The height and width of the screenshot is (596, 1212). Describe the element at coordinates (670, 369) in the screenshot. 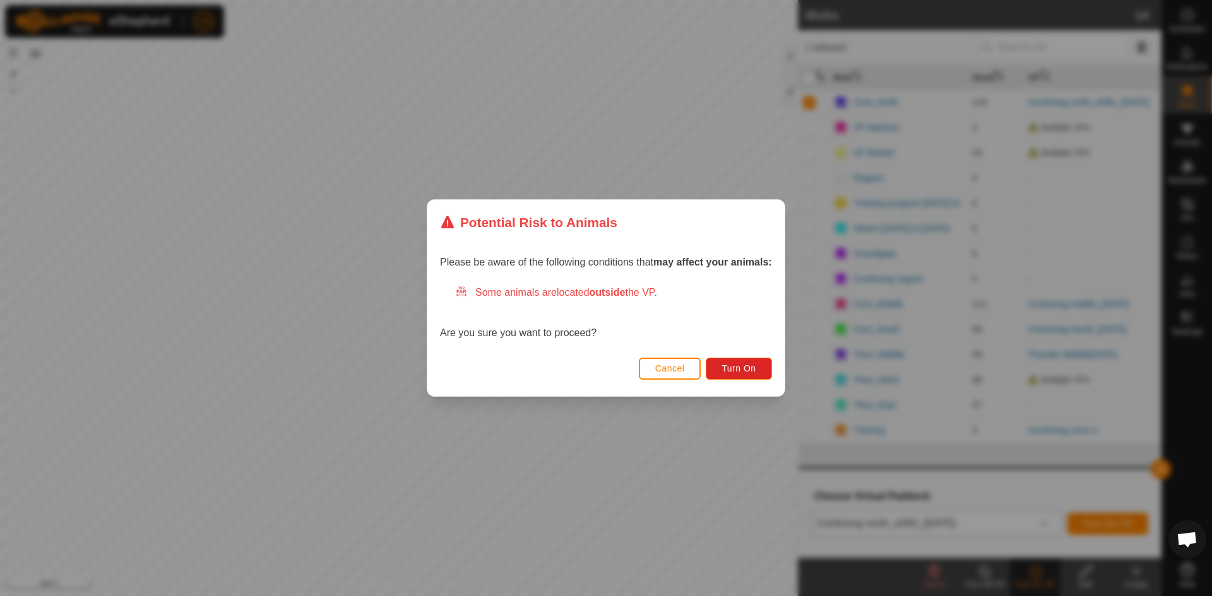

I see `span: Cancel` at that location.